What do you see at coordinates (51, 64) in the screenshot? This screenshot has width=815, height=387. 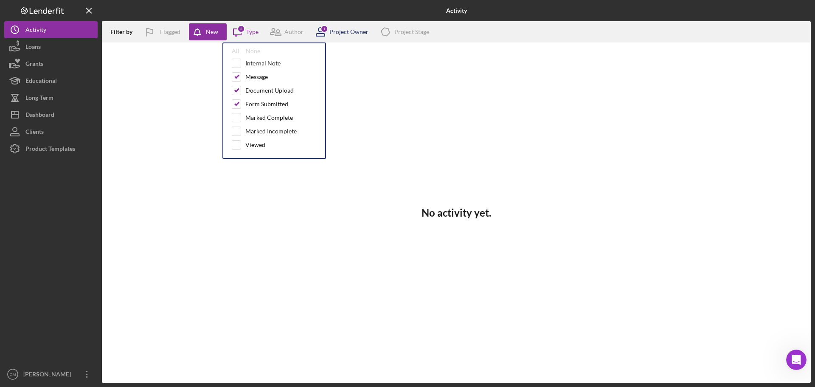 I see `button: Grants` at bounding box center [51, 64].